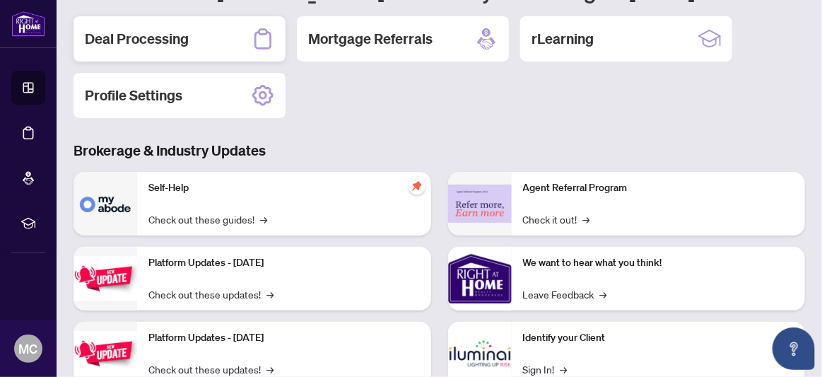  I want to click on button: Open asap, so click(793, 348).